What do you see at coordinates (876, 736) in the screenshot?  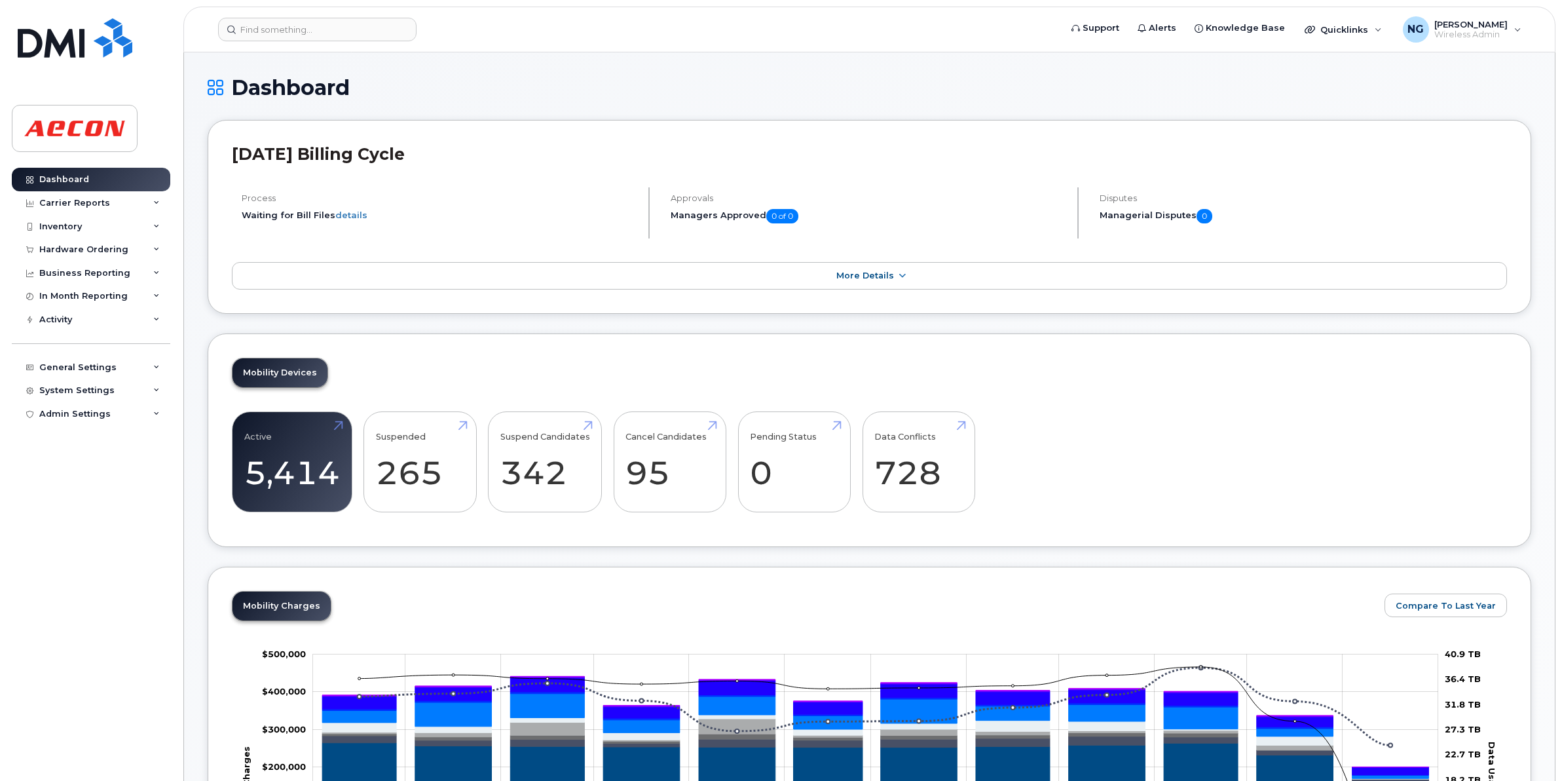 I see `g: Features` at bounding box center [876, 736].